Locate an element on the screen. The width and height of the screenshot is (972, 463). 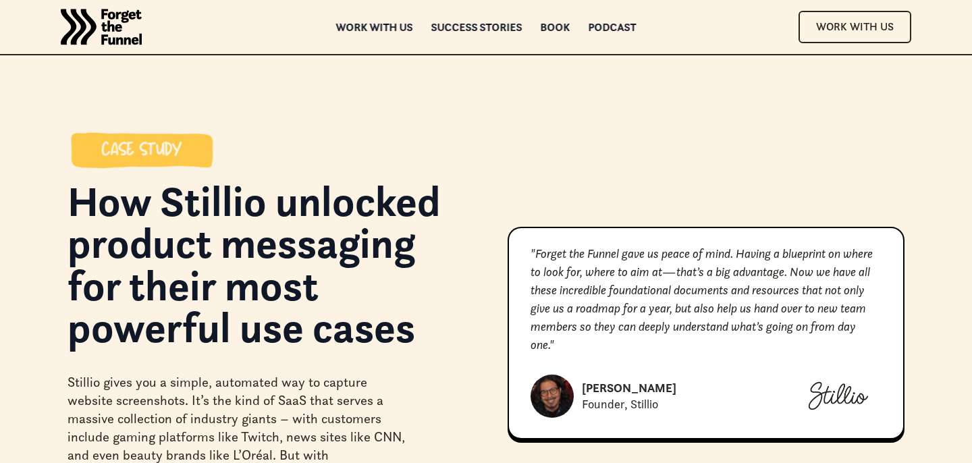
a: Work With Us is located at coordinates (854, 26).